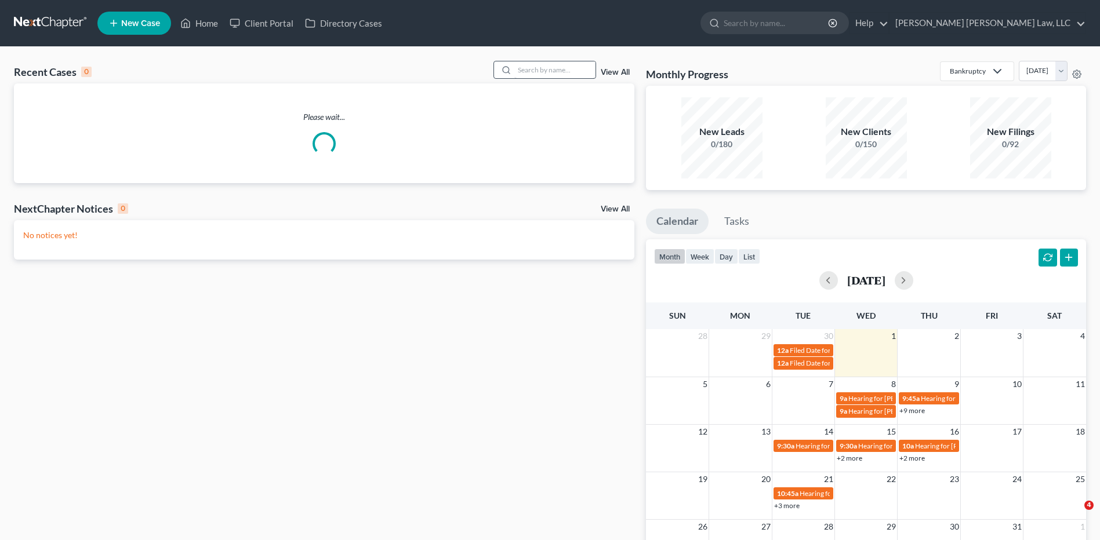 This screenshot has width=1100, height=540. Describe the element at coordinates (787, 505) in the screenshot. I see `a: +3 more` at that location.